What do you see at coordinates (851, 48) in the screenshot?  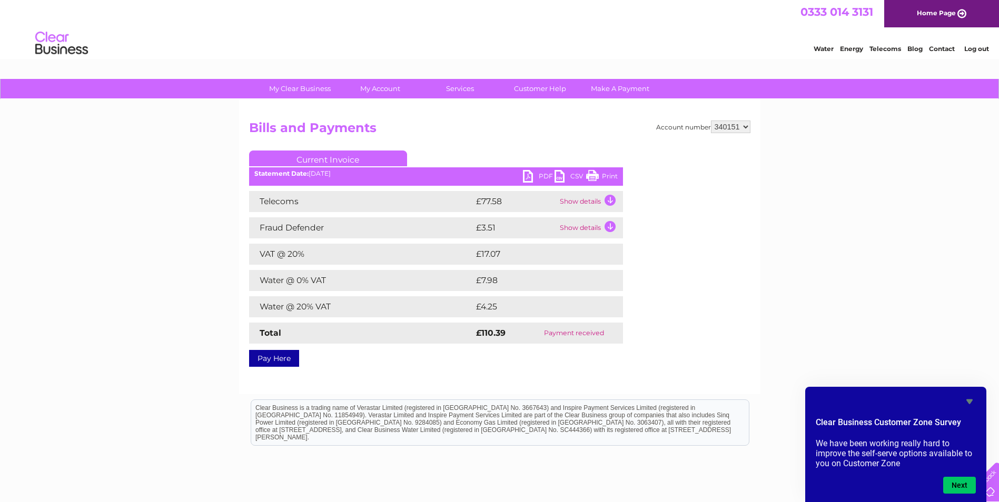 I see `a: Energy` at bounding box center [851, 48].